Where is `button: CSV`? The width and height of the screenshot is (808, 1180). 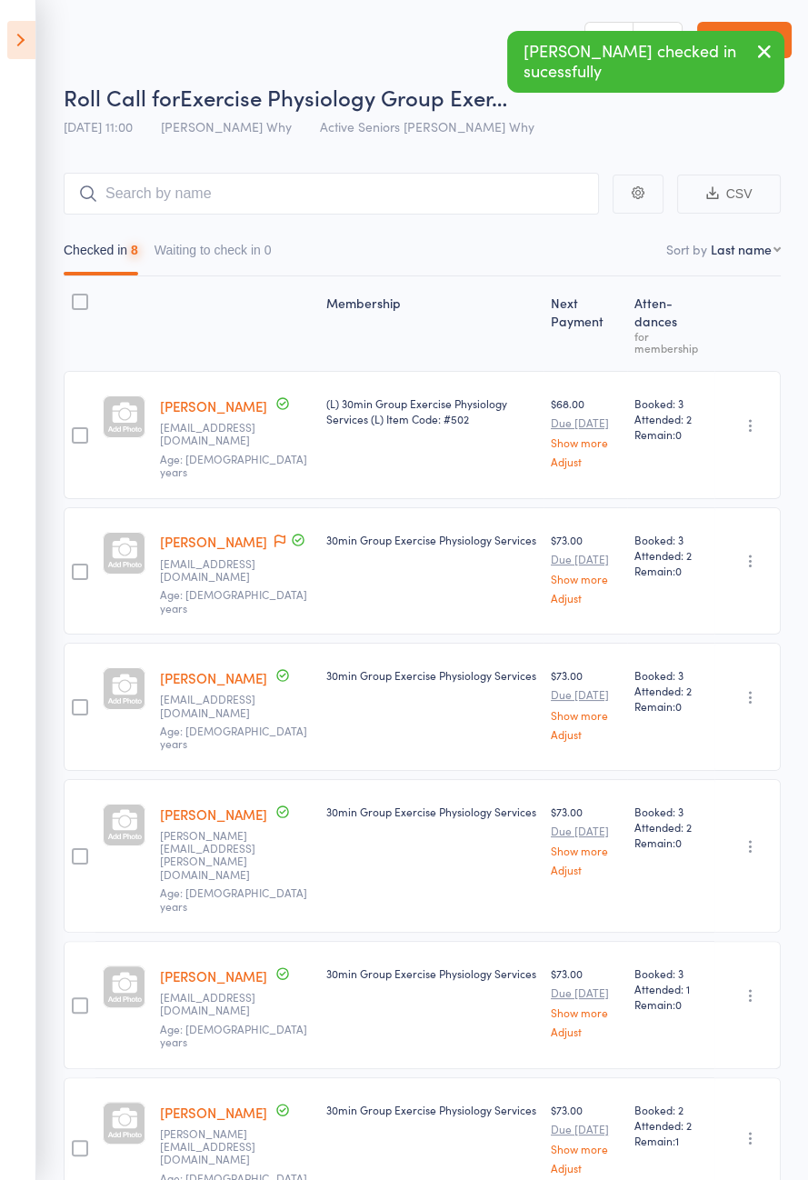
button: CSV is located at coordinates (729, 194).